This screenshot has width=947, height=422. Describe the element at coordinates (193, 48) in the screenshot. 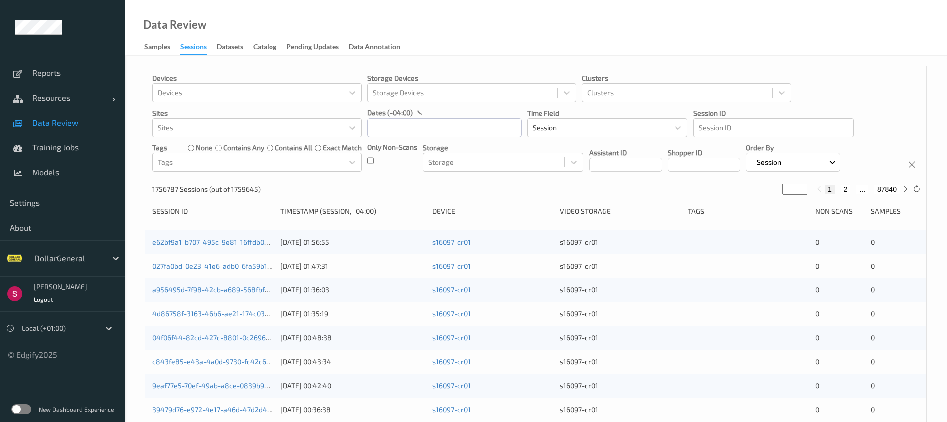

I see `div: Sessions` at that location.